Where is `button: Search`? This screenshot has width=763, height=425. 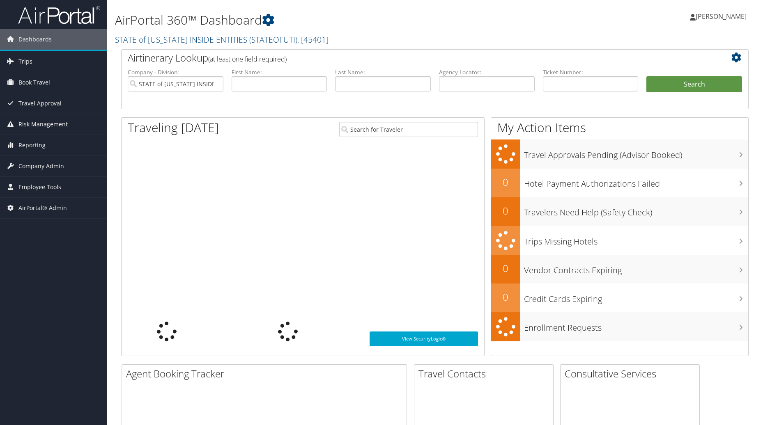
button: Search is located at coordinates (694, 85).